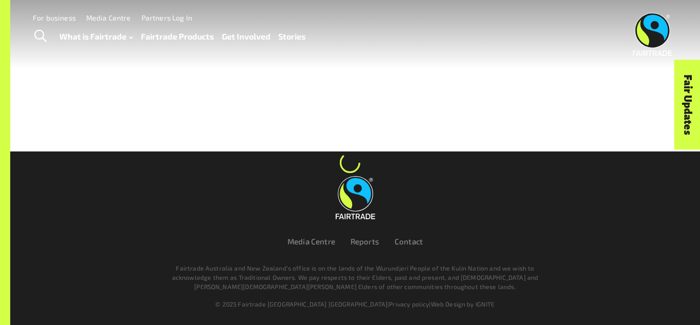  What do you see at coordinates (54, 17) in the screenshot?
I see `a: For business` at bounding box center [54, 17].